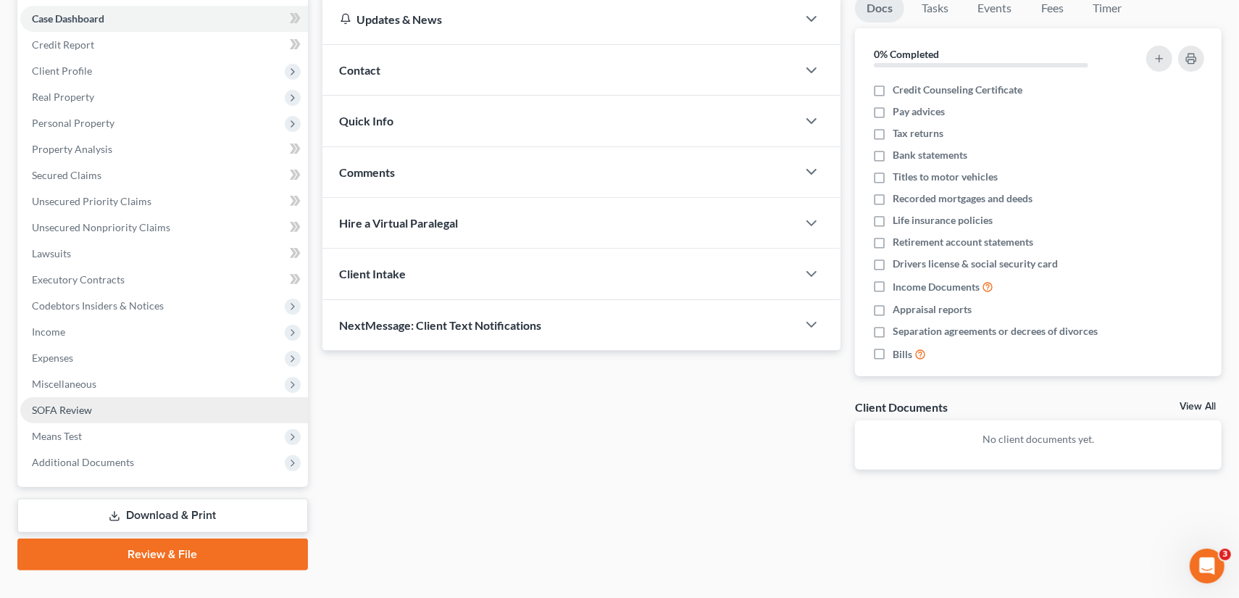 This screenshot has height=598, width=1239. I want to click on span: Unsecured Nonpriority Claims, so click(101, 227).